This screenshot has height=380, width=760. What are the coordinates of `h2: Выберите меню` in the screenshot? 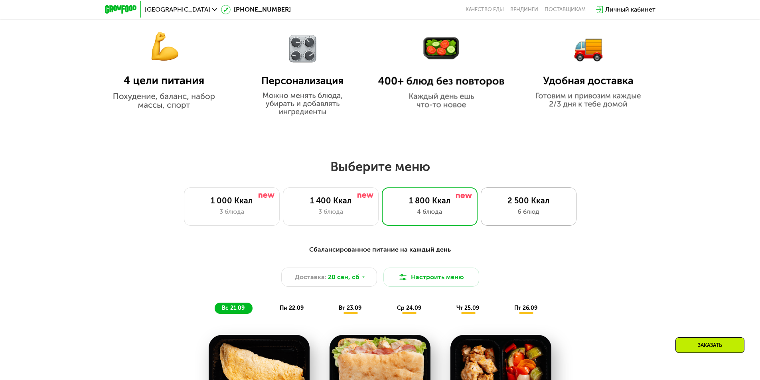 It's located at (380, 167).